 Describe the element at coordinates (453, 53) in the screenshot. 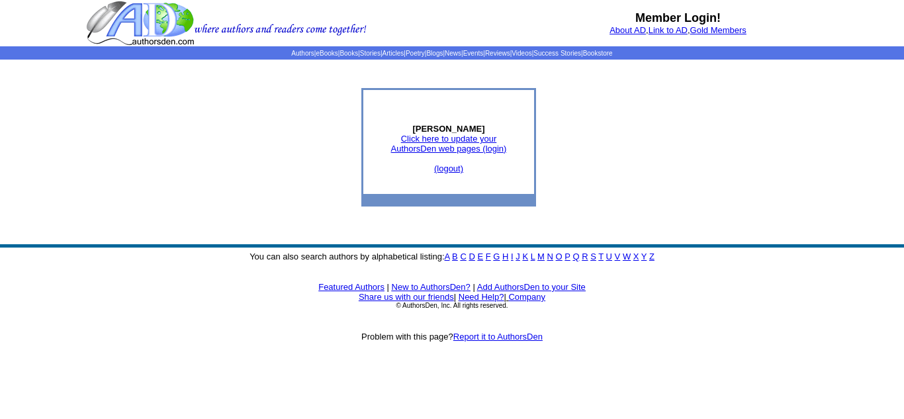

I see `a: News` at that location.